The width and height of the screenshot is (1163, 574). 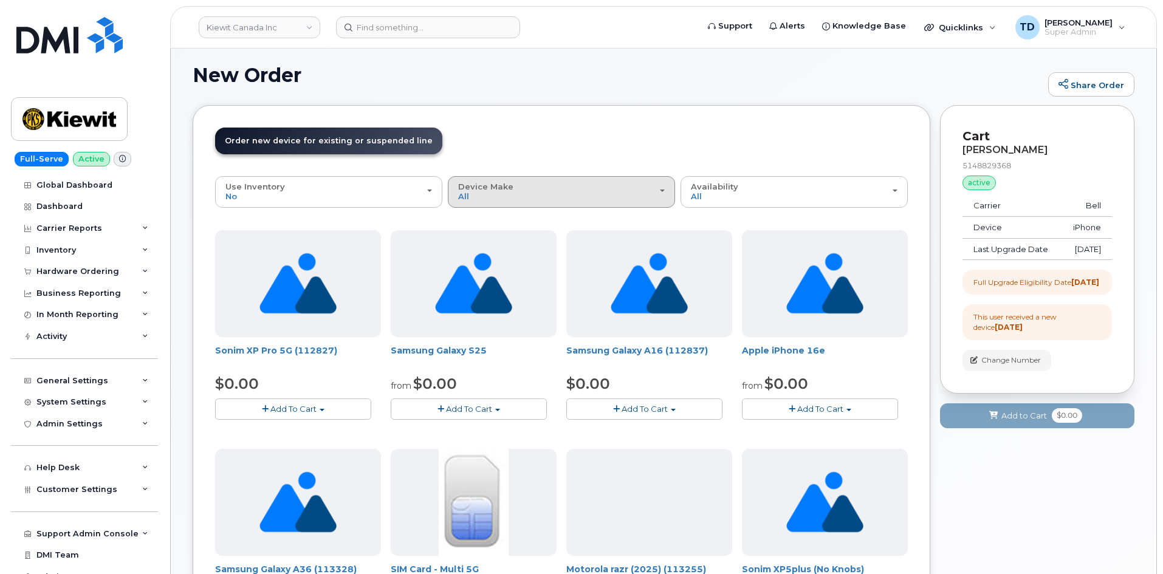 I want to click on div: This user received a new device, so click(x=1037, y=322).